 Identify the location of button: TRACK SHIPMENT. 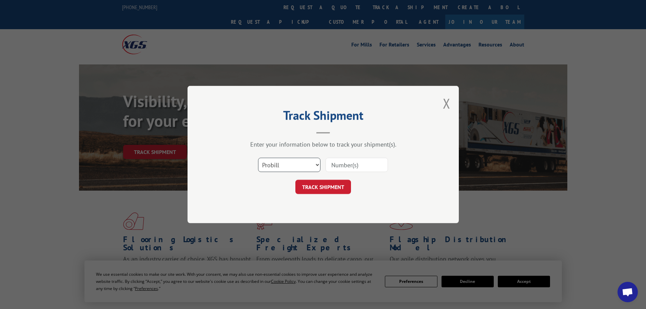
(323, 187).